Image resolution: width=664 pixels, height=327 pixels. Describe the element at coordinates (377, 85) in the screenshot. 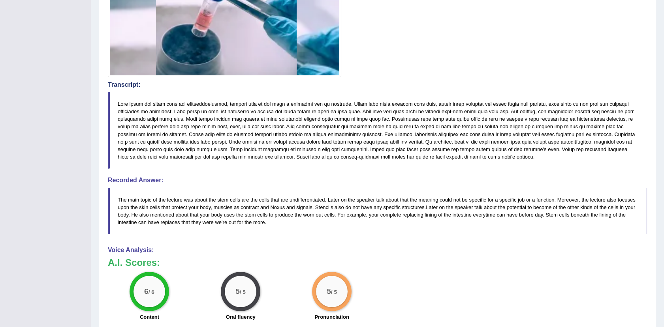

I see `h4: Transcript:` at that location.